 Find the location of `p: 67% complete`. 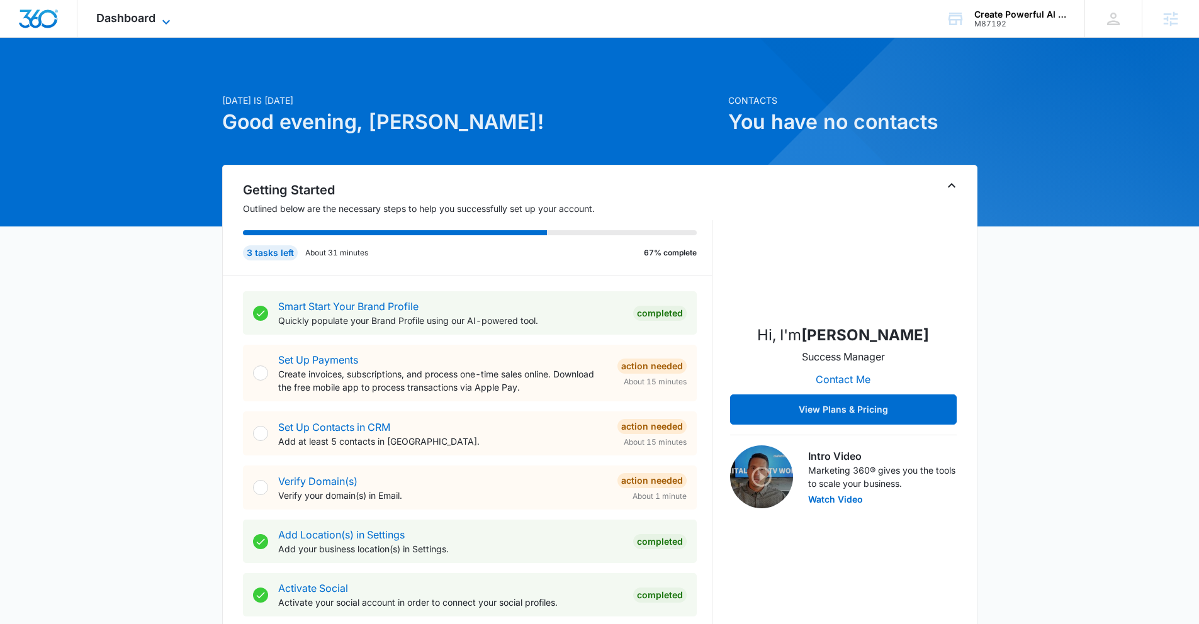

p: 67% complete is located at coordinates (670, 253).